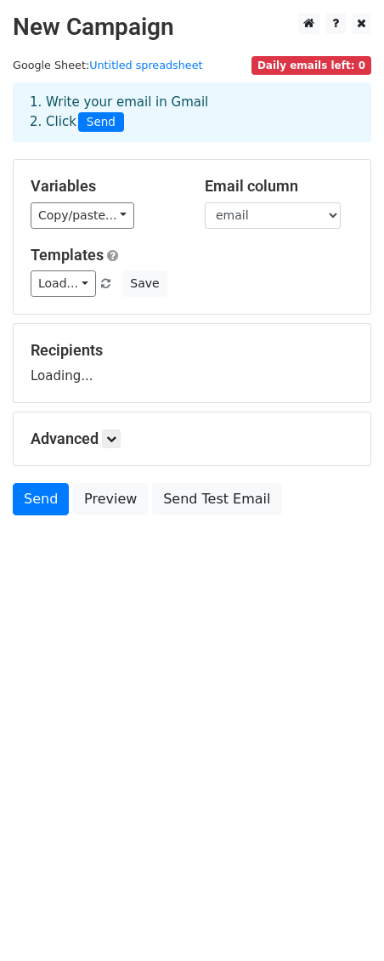 The width and height of the screenshot is (384, 961). I want to click on small: Google Sheet:, so click(108, 65).